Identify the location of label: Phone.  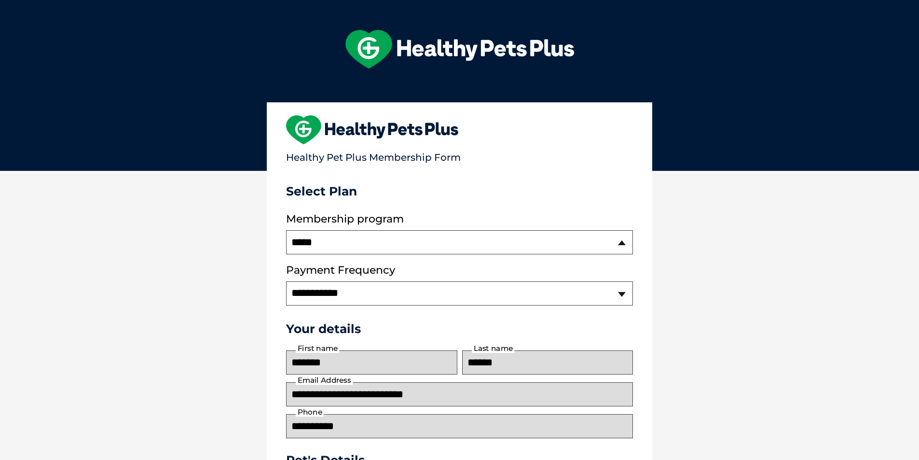
(310, 412).